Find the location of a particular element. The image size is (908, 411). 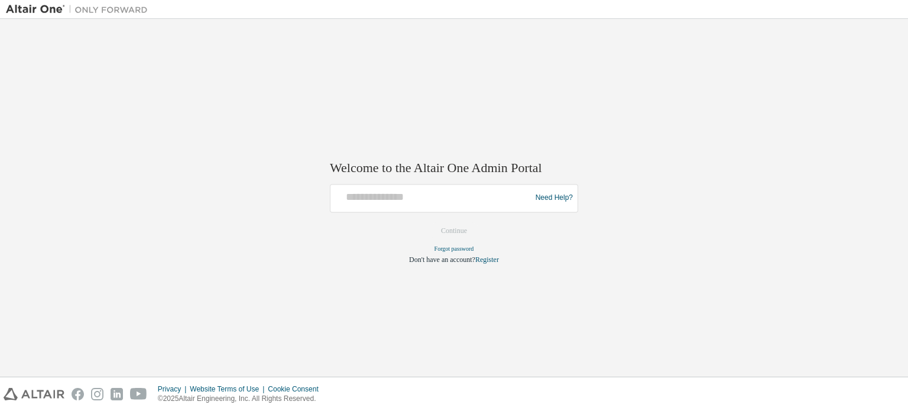

div: Privacy is located at coordinates (174, 389).